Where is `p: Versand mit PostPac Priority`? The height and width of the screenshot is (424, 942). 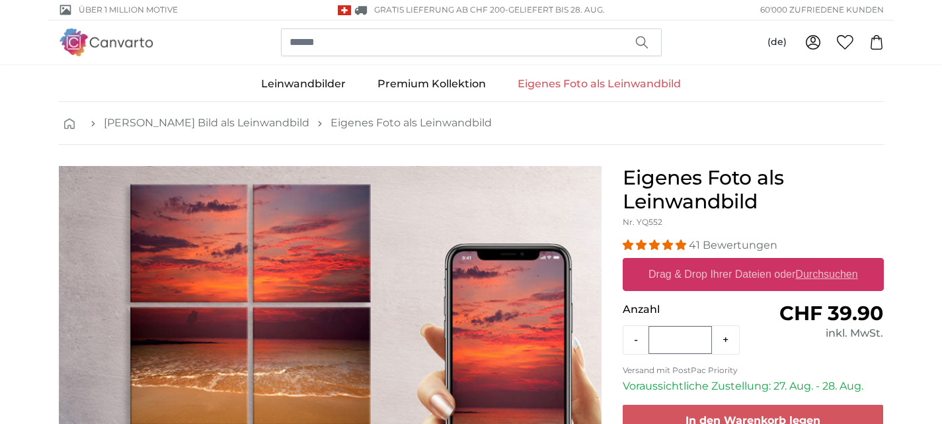 p: Versand mit PostPac Priority is located at coordinates (753, 370).